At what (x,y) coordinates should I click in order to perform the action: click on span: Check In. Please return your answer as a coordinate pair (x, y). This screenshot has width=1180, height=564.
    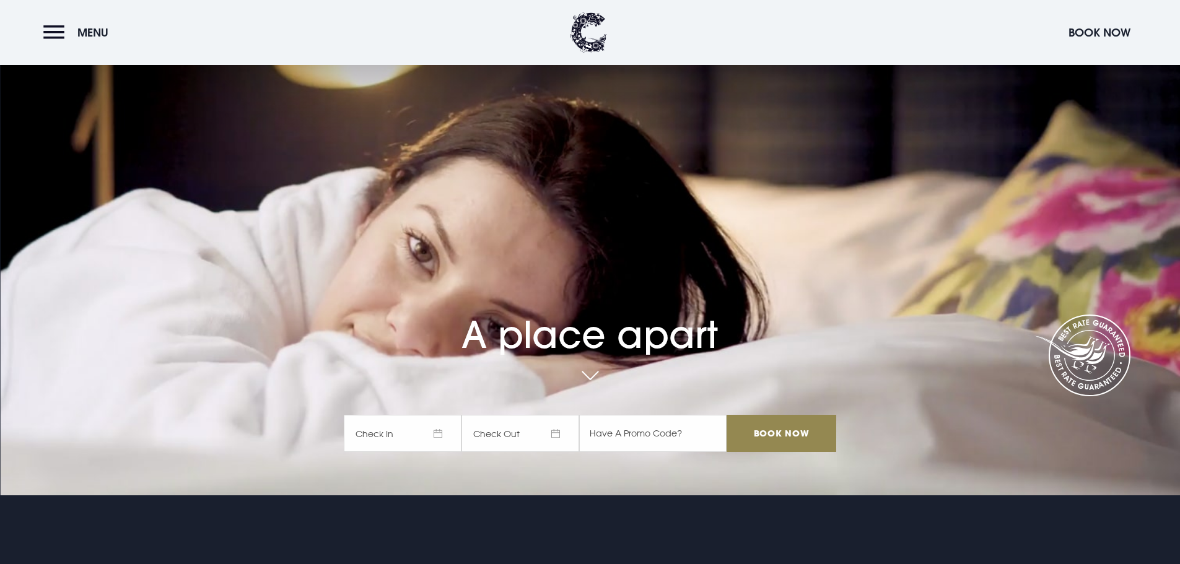
    Looking at the image, I should click on (403, 434).